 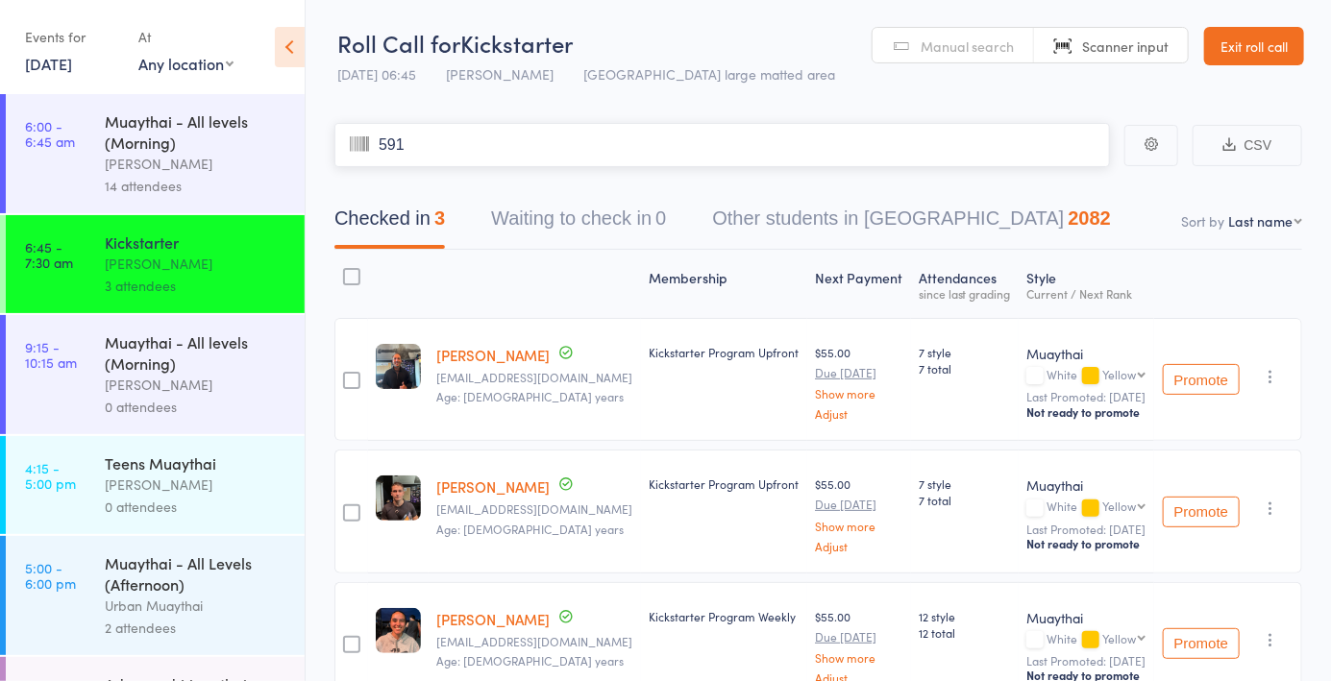 I want to click on div: Membership, so click(x=724, y=284).